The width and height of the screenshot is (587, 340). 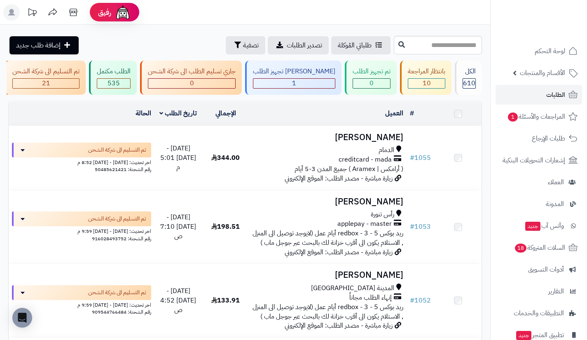 What do you see at coordinates (539, 248) in the screenshot?
I see `a: السلات المتروكة18` at bounding box center [539, 248].